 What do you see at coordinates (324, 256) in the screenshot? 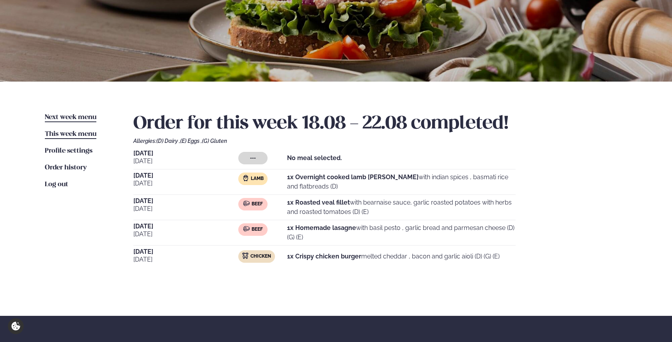
I see `strong: 1x Crispy chicken burger` at bounding box center [324, 256].